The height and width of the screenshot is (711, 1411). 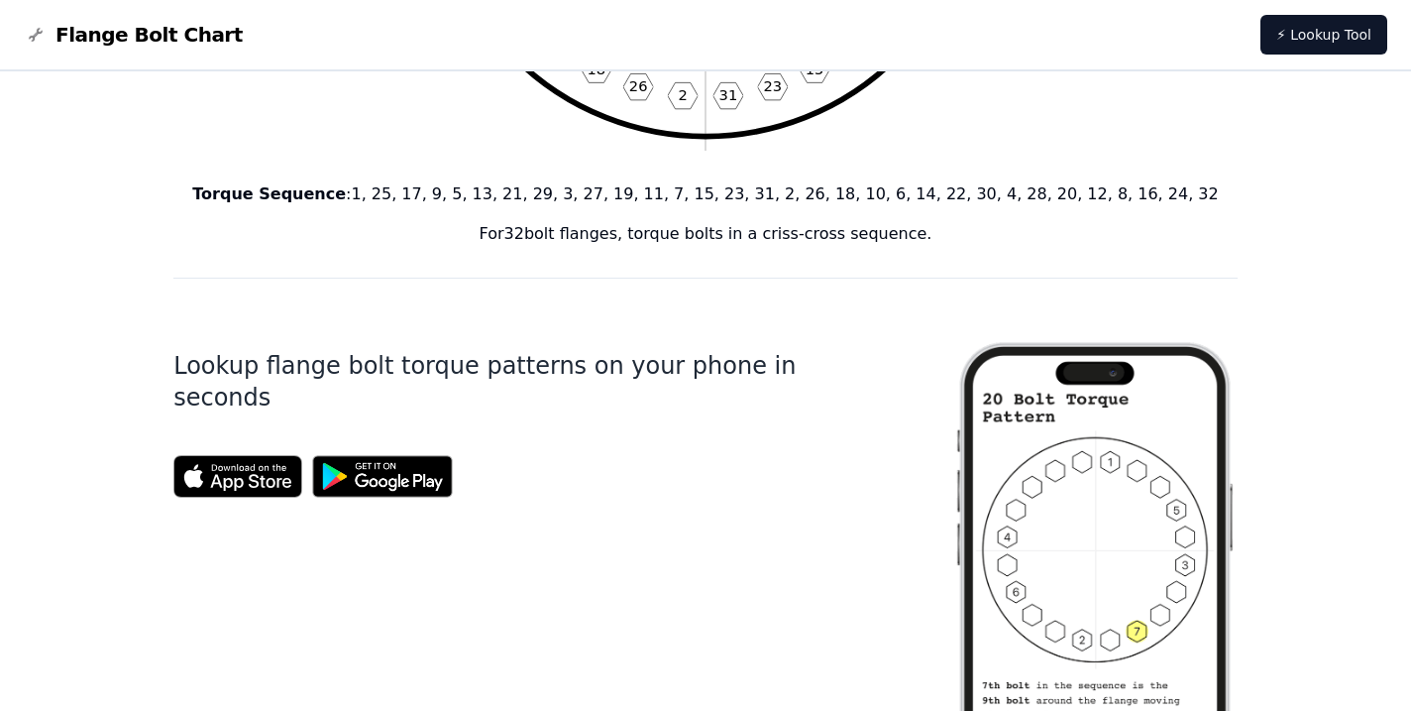 I want to click on text: 18, so click(x=597, y=68).